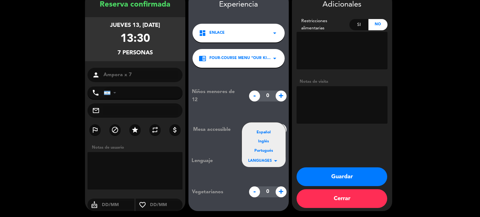 The image size is (480, 217). I want to click on div: Vegetarianos, so click(216, 192).